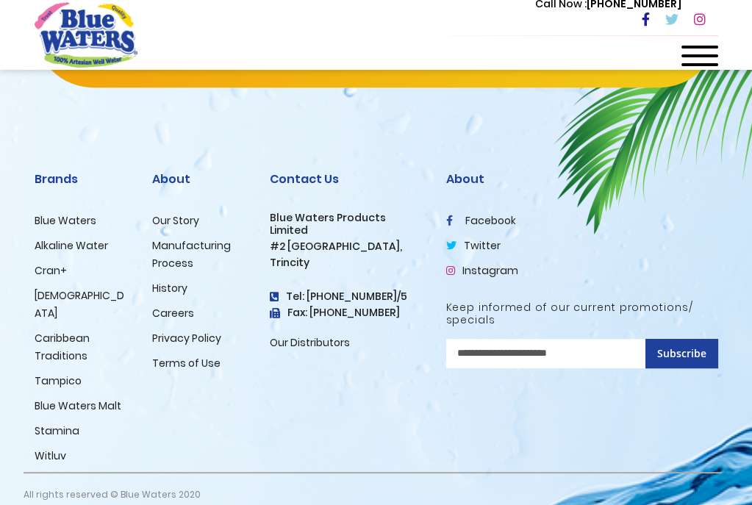 This screenshot has width=752, height=505. Describe the element at coordinates (50, 456) in the screenshot. I see `a: Witluv` at that location.